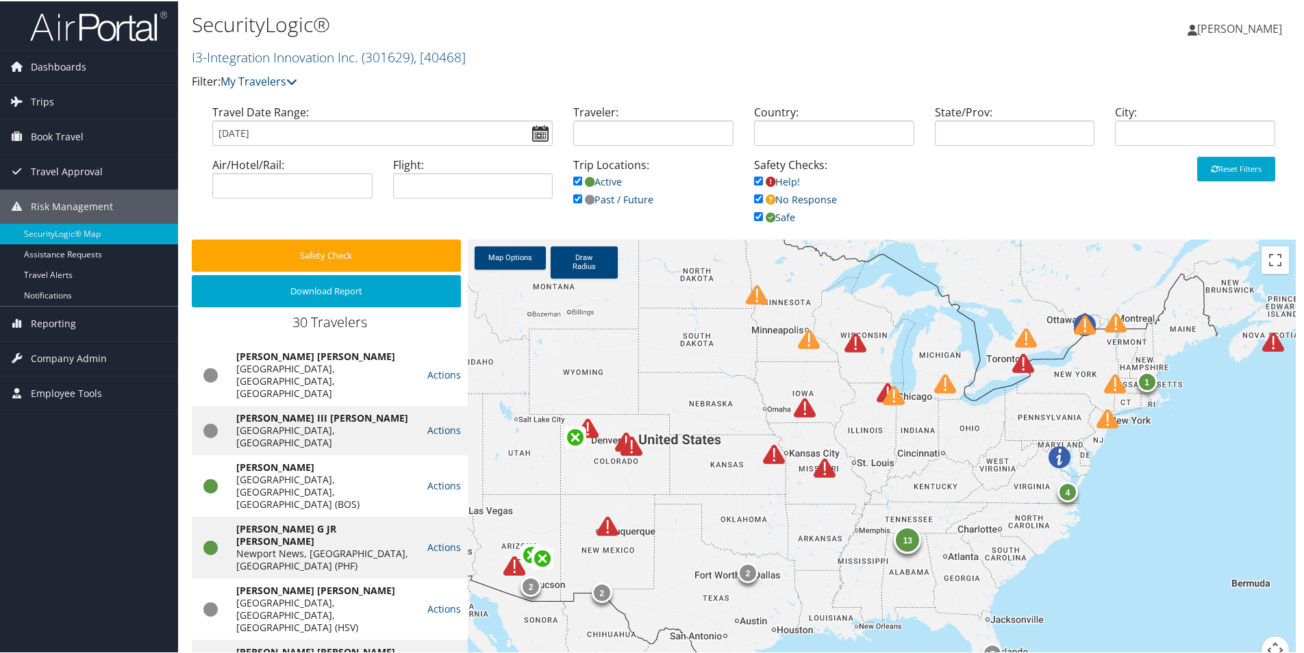  I want to click on div: Travel Date Range:, so click(382, 129).